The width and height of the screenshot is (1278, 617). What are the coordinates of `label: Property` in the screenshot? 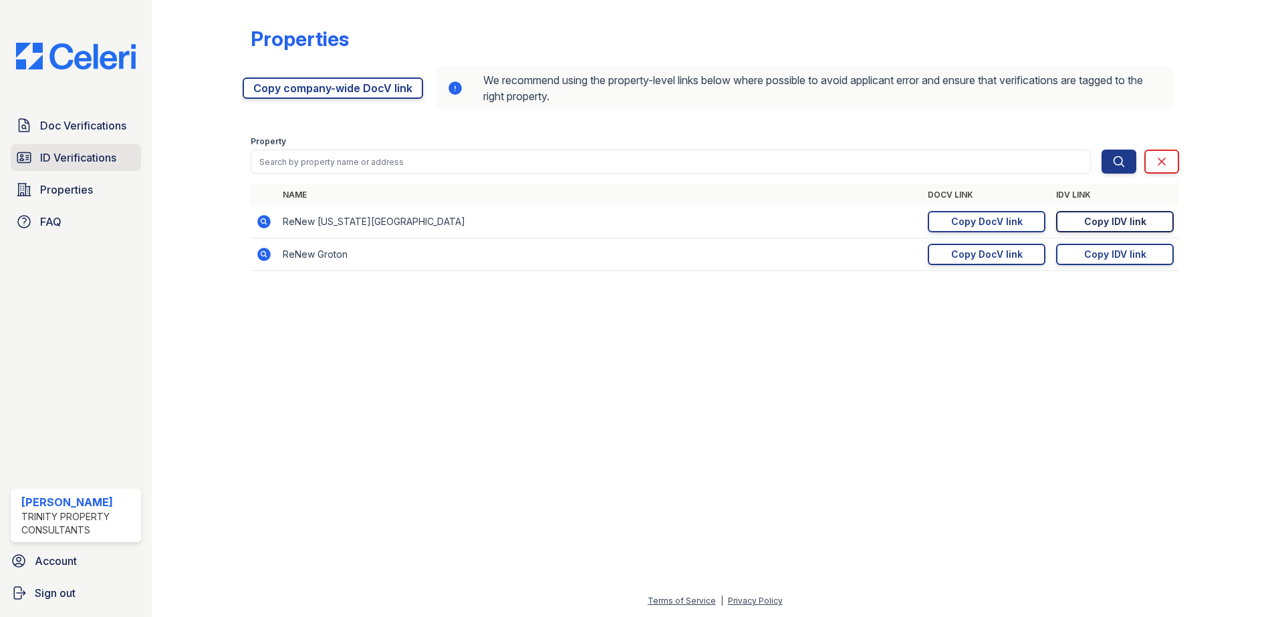 It's located at (268, 142).